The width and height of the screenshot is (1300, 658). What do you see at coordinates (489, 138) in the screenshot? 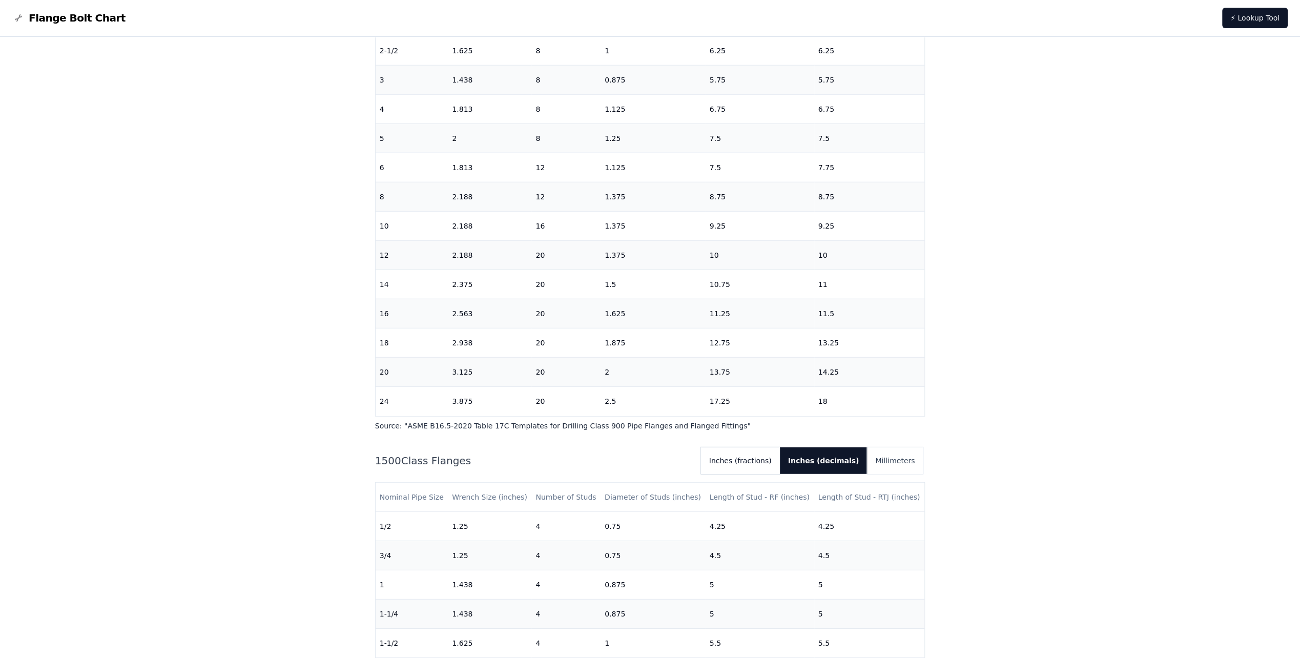
I see `td: 2` at bounding box center [489, 138].